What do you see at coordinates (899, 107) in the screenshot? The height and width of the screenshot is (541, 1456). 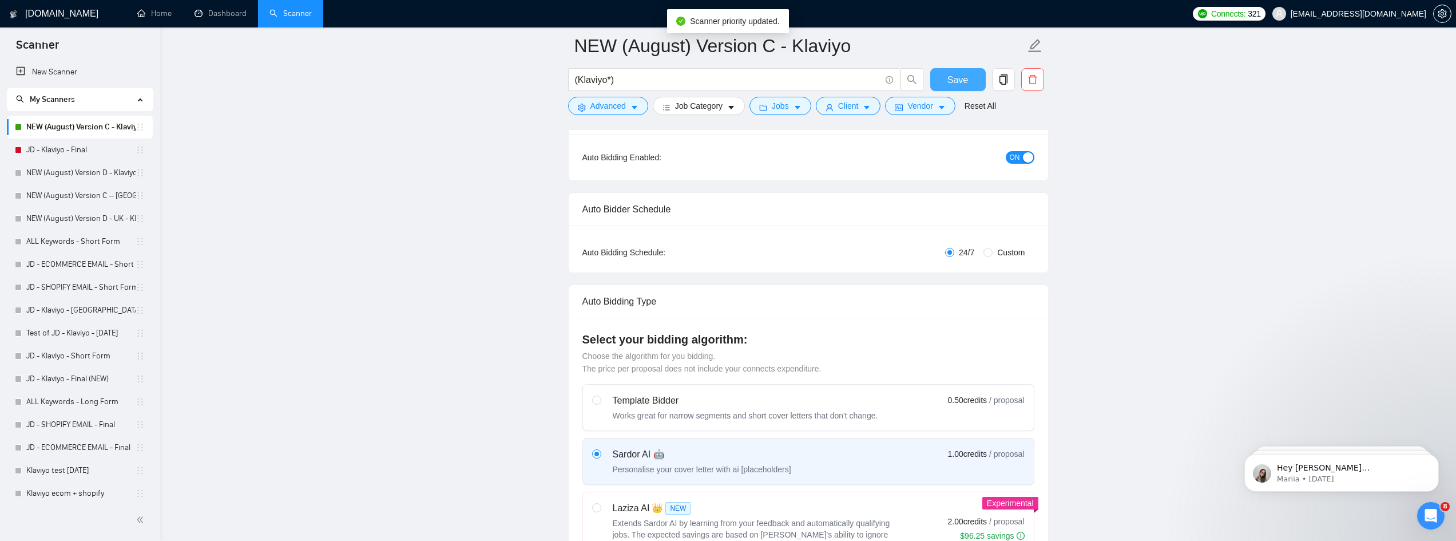 I see `span: idcard` at bounding box center [899, 107].